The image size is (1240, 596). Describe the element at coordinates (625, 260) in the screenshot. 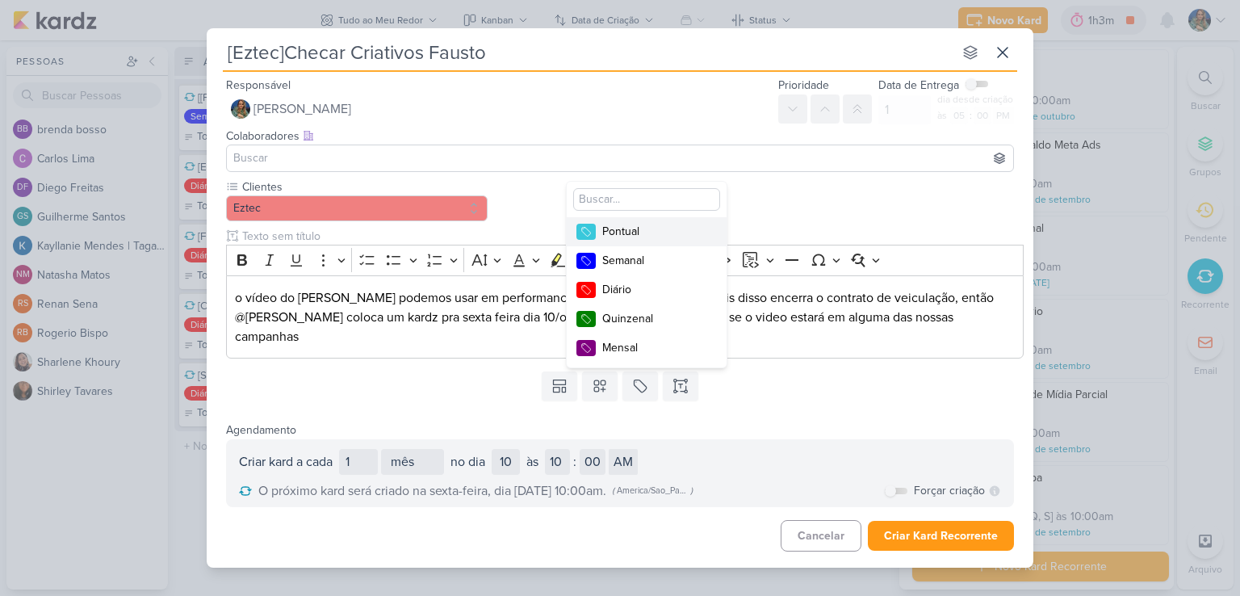

I see `div: Editor toolbar` at that location.